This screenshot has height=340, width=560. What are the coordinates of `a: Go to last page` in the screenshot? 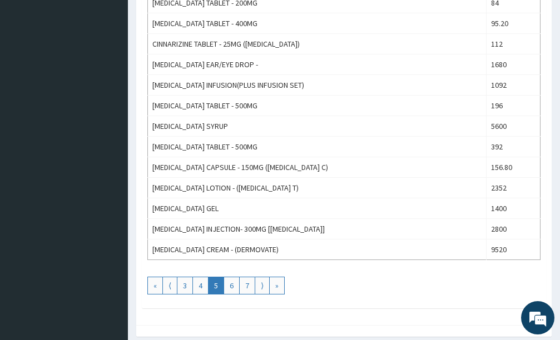 It's located at (277, 286).